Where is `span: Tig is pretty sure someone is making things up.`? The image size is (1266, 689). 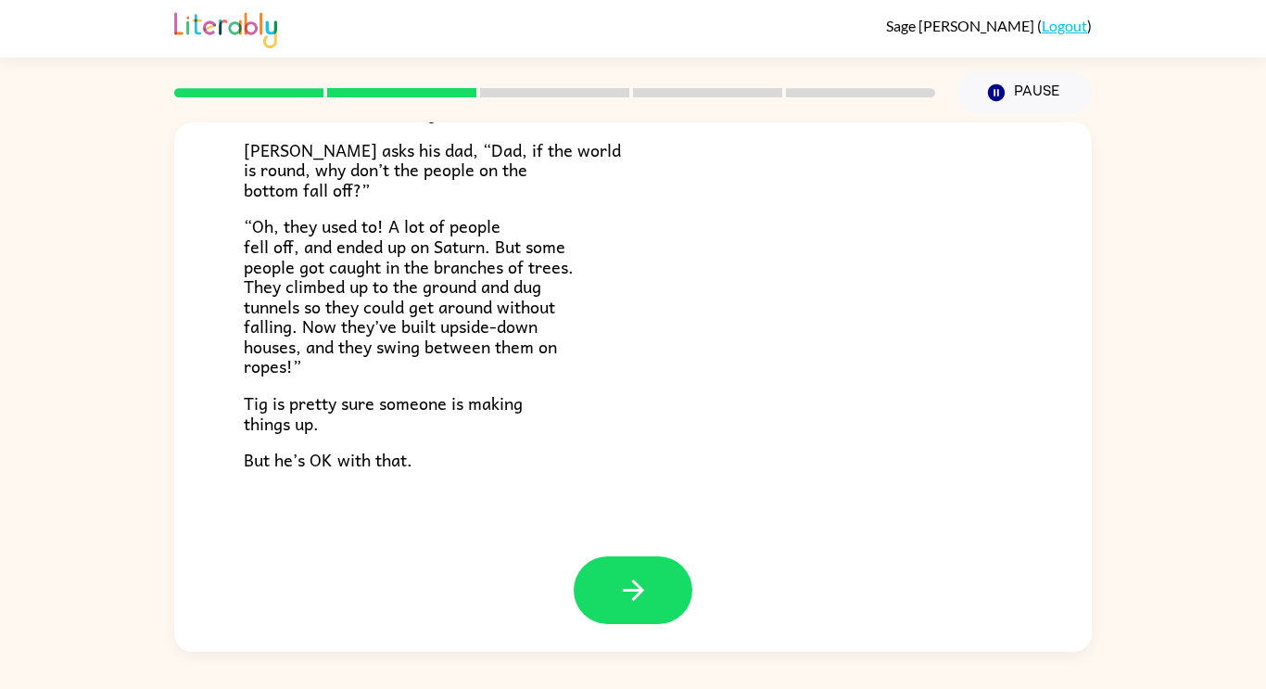 span: Tig is pretty sure someone is making things up. is located at coordinates (383, 413).